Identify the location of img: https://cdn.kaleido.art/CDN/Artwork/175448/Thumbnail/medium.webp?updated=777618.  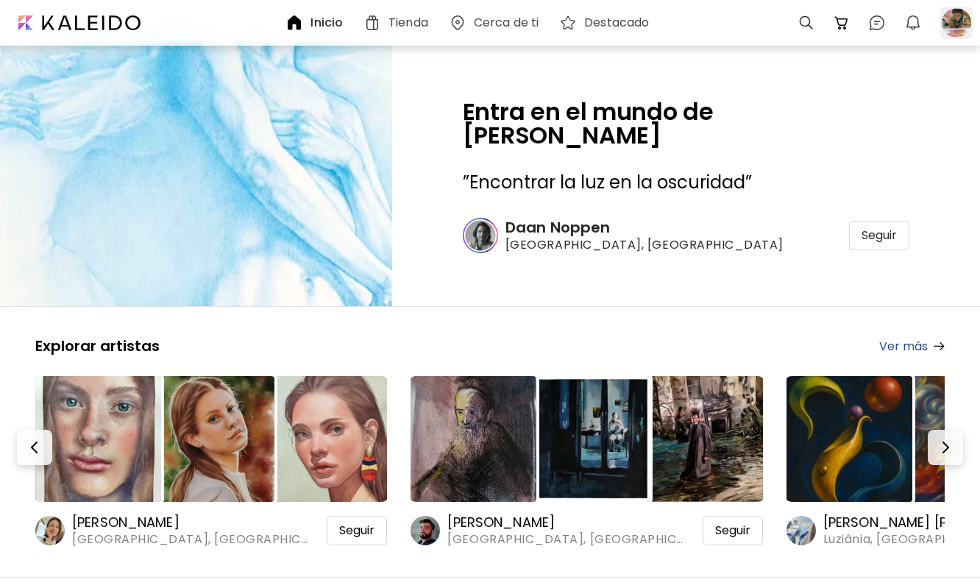
(700, 439).